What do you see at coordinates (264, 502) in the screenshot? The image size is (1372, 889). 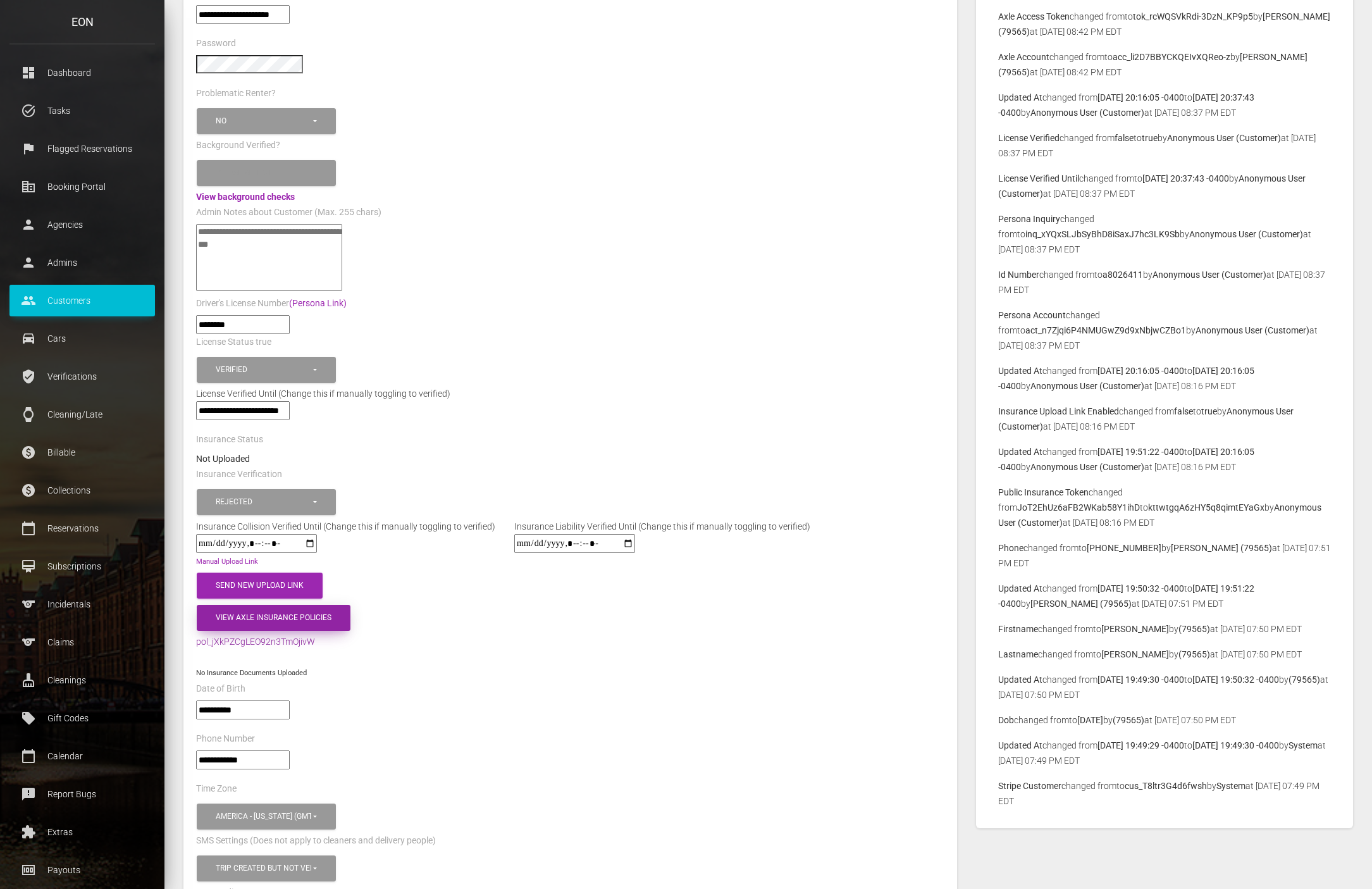 I see `div: Rejected` at bounding box center [264, 502].